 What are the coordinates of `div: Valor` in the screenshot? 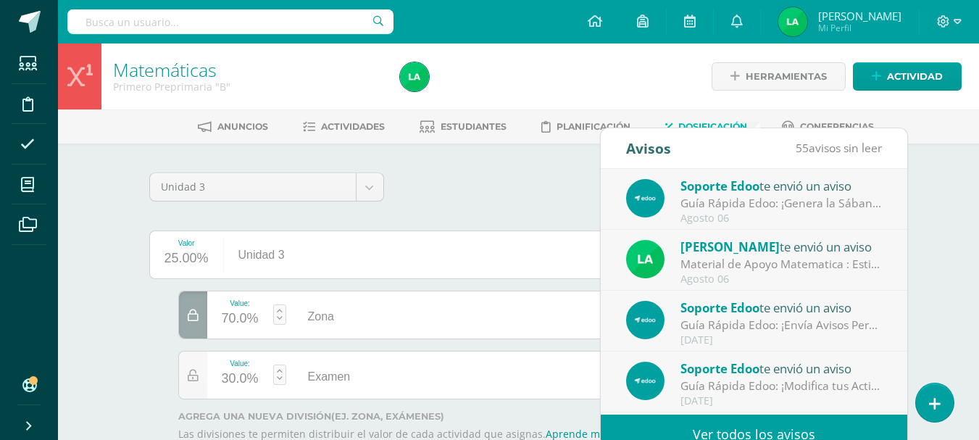 It's located at (186, 243).